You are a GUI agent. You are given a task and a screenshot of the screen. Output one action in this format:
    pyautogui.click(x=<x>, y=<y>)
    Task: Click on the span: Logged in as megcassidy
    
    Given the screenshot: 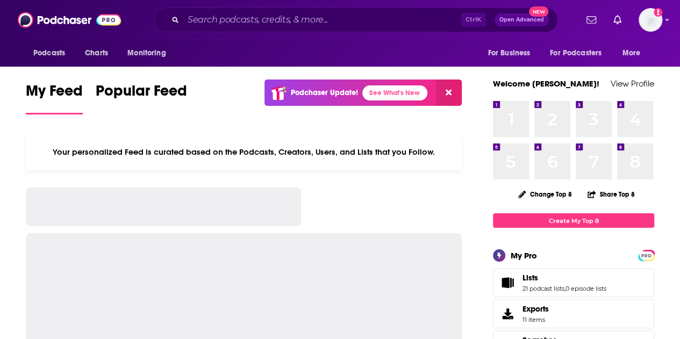 What is the action you would take?
    pyautogui.click(x=650, y=20)
    